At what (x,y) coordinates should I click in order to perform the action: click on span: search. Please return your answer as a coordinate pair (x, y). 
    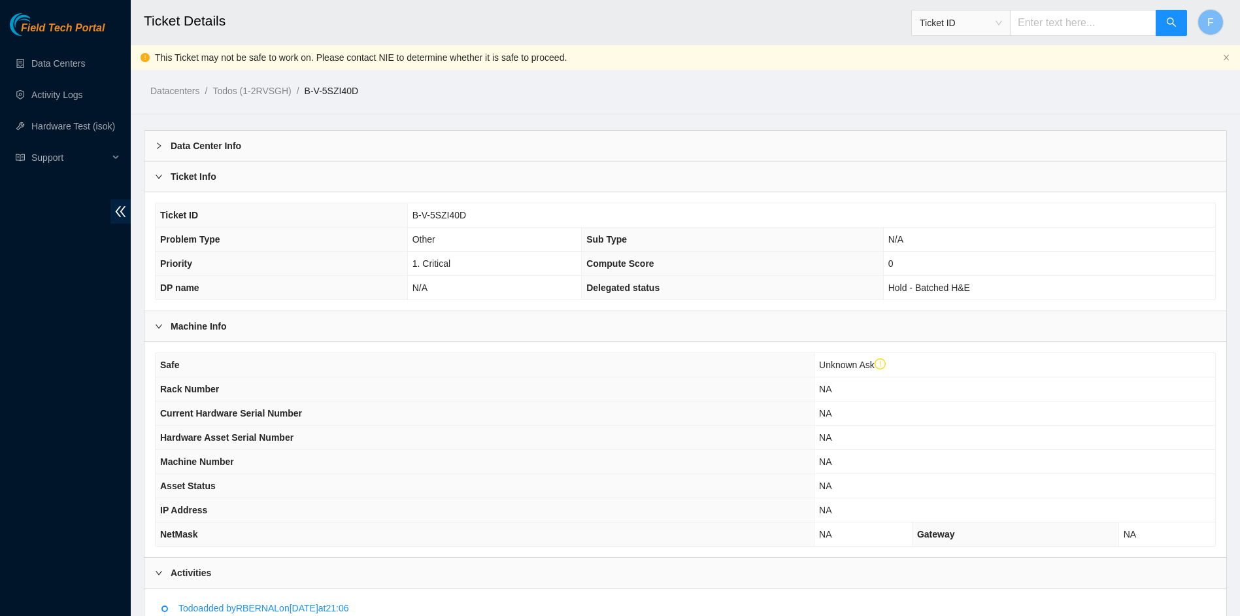
    Looking at the image, I should click on (1172, 23).